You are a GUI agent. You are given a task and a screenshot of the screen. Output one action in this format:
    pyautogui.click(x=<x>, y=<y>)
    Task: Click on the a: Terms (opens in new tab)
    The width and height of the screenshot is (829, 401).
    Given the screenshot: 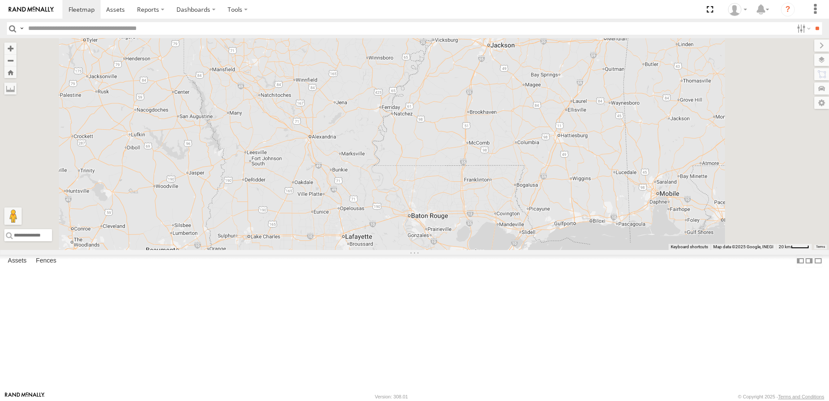 What is the action you would take?
    pyautogui.click(x=820, y=247)
    